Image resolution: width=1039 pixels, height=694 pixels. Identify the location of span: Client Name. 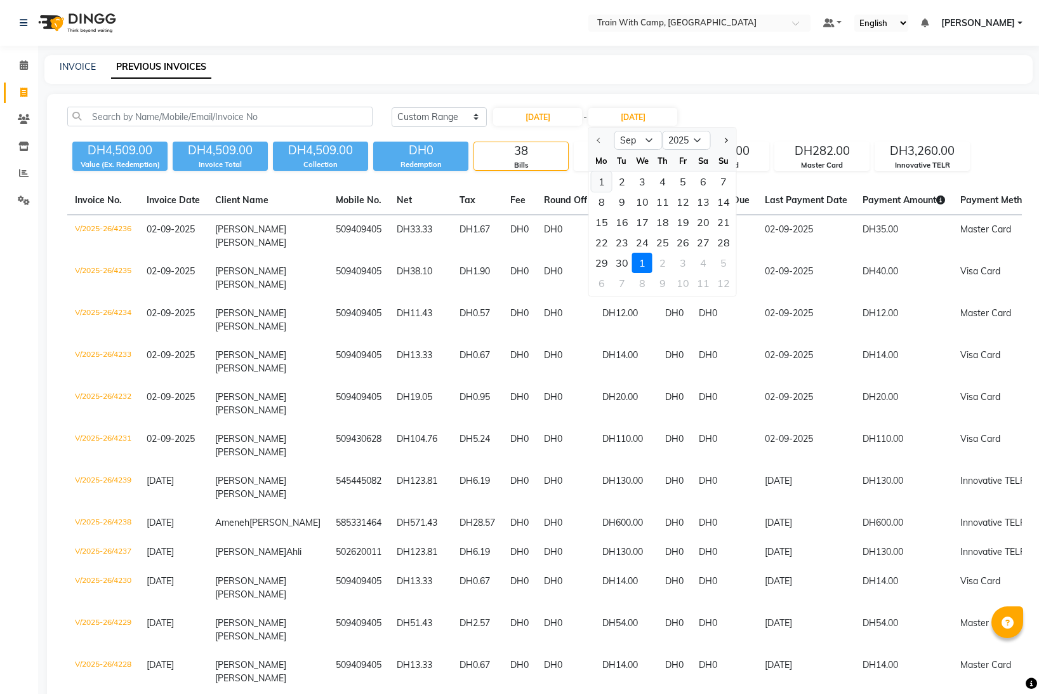
(242, 200).